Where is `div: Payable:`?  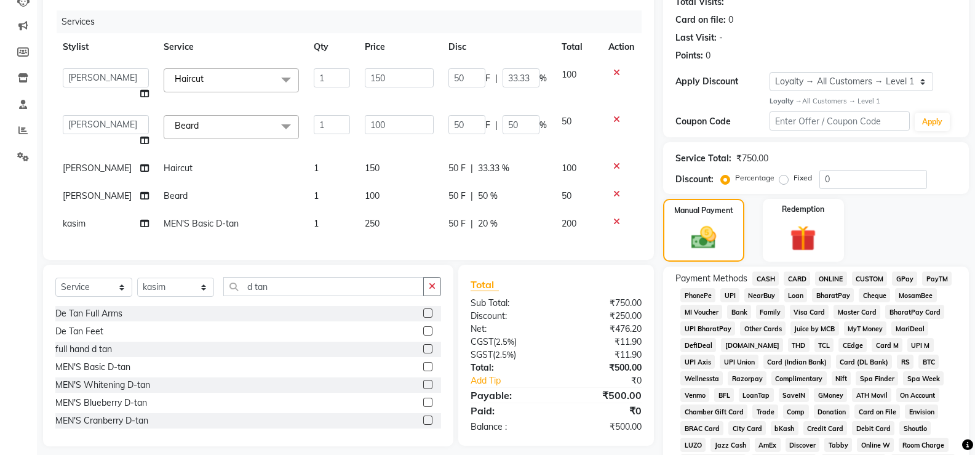
div: Payable: is located at coordinates (509, 395).